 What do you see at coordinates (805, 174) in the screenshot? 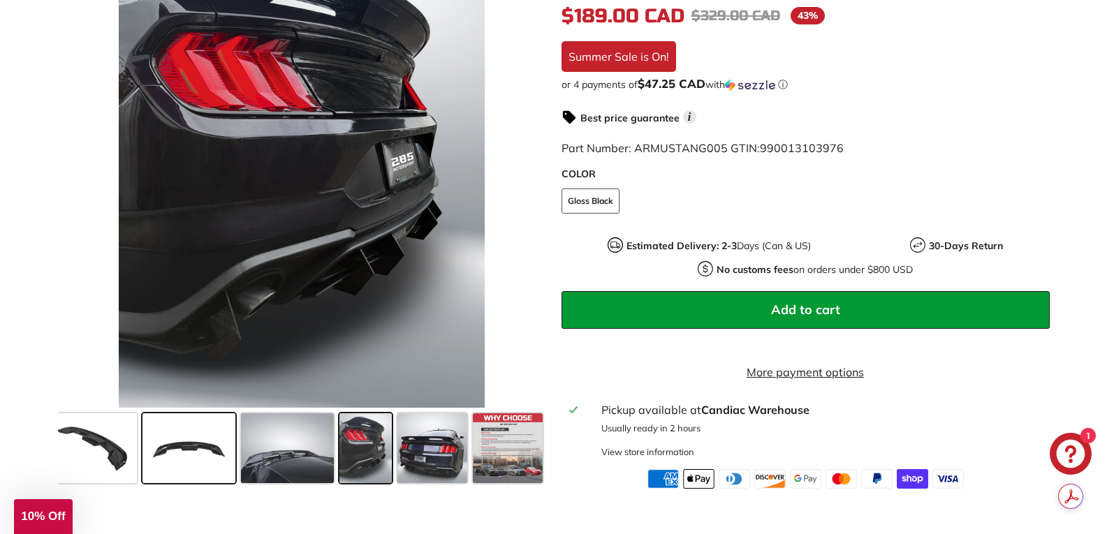
I see `label: COLOR` at bounding box center [805, 174].